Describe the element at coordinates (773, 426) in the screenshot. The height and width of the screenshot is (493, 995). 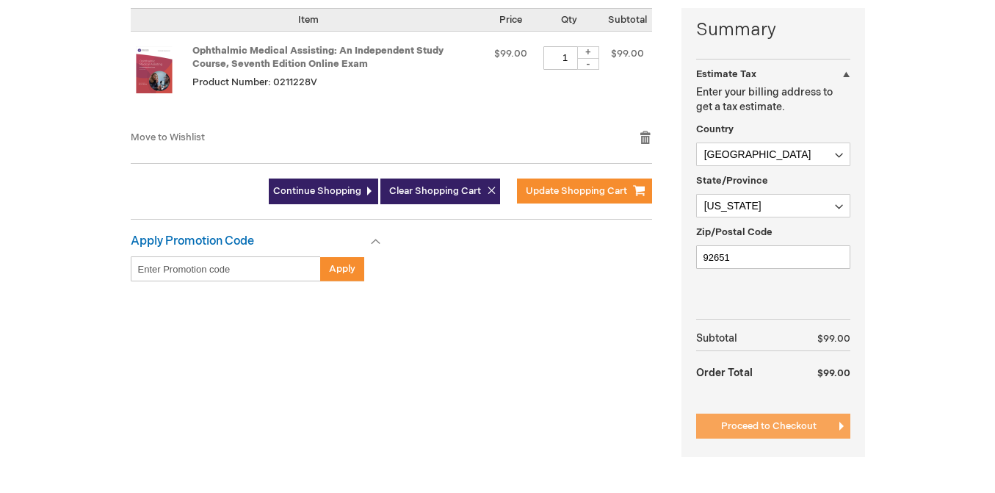
I see `button: Proceed to Checkout` at that location.